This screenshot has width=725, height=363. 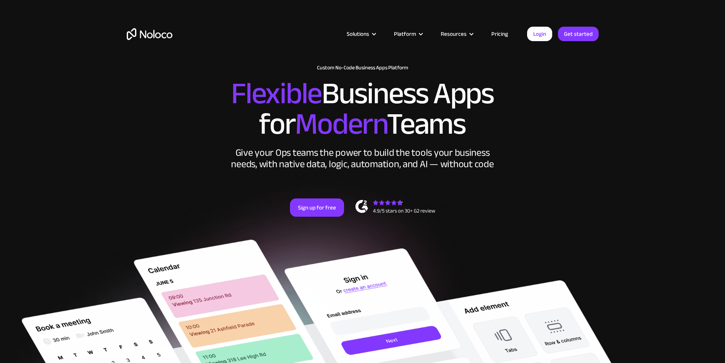 I want to click on a: home, so click(x=150, y=34).